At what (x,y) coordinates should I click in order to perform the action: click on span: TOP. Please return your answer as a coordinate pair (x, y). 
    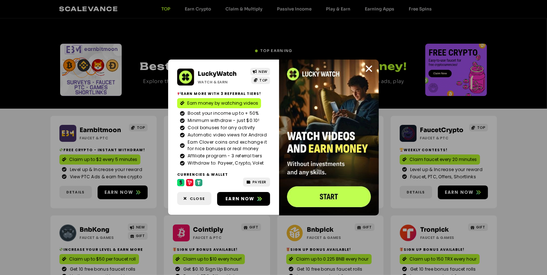
    Looking at the image, I should click on (263, 80).